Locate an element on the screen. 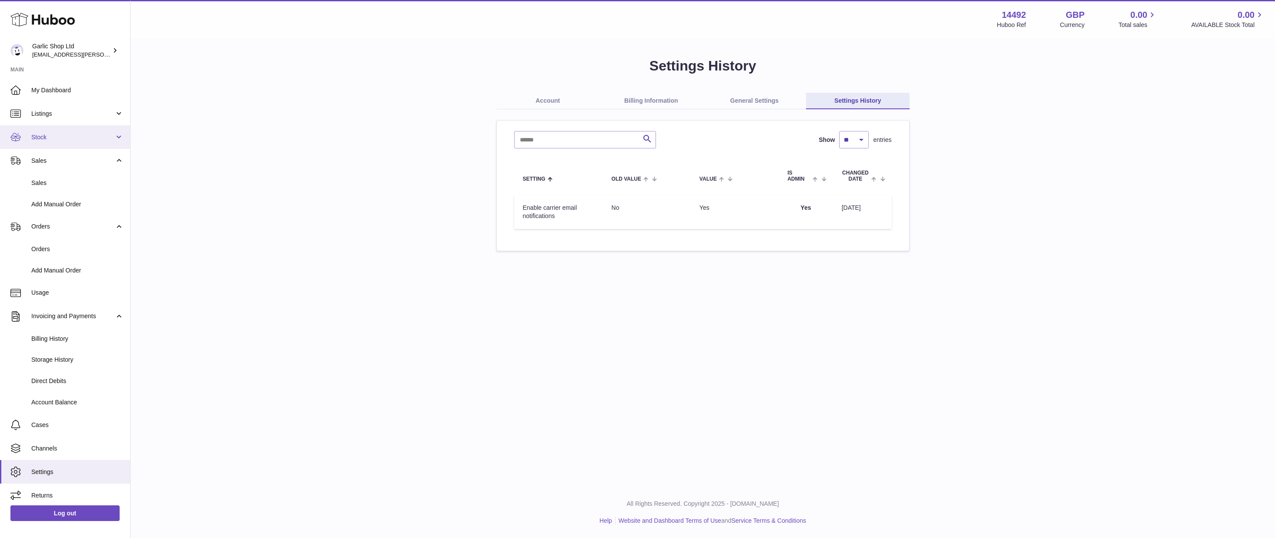 Image resolution: width=1275 pixels, height=538 pixels. a: Billing Information is located at coordinates (651, 101).